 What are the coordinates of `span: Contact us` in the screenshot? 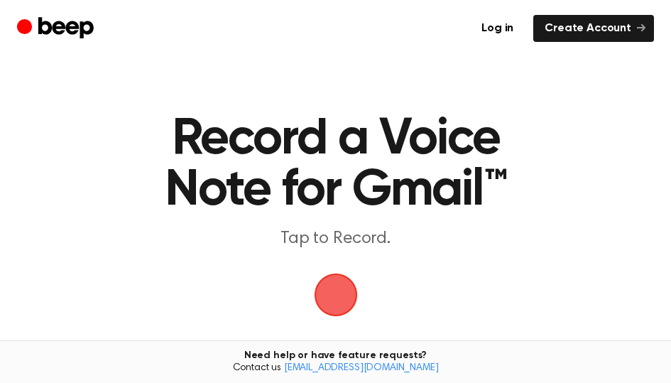 It's located at (335, 369).